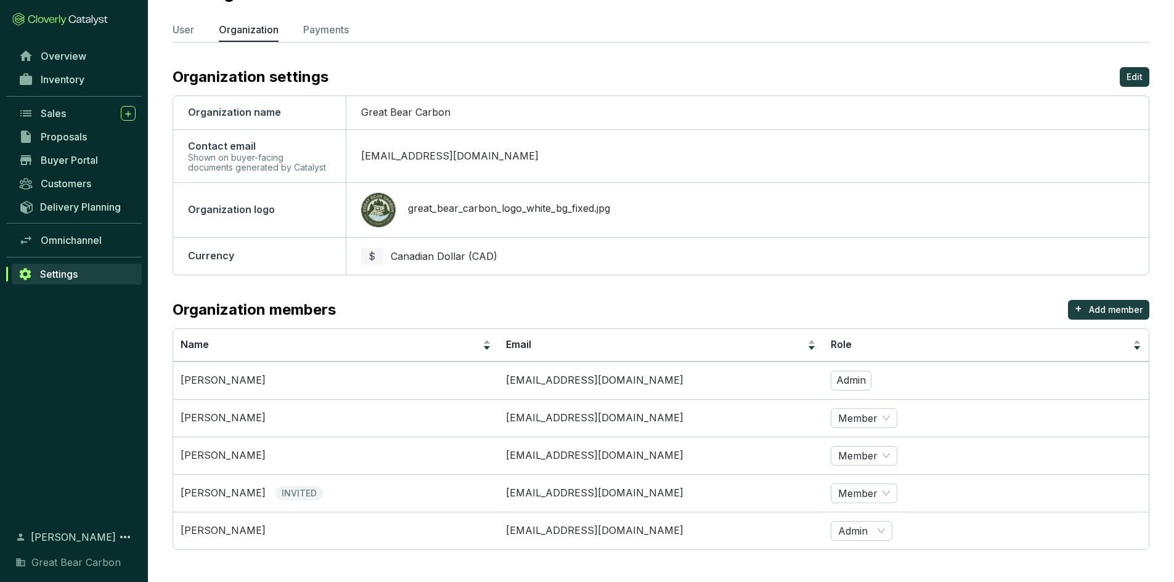 The image size is (1174, 582). Describe the element at coordinates (59, 274) in the screenshot. I see `span: Settings` at that location.